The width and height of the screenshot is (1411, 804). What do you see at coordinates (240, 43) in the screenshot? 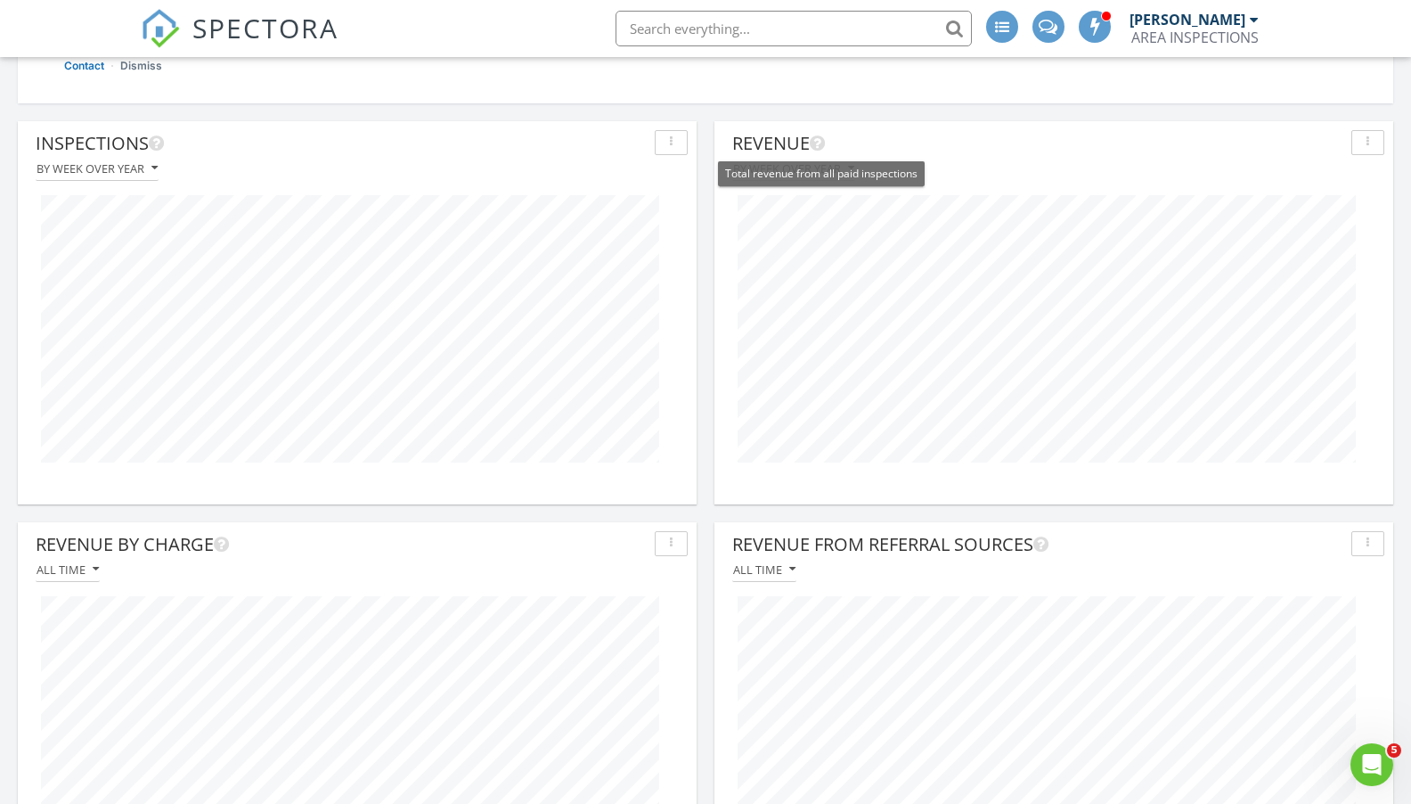
I see `a: SPECTORA` at bounding box center [240, 43].